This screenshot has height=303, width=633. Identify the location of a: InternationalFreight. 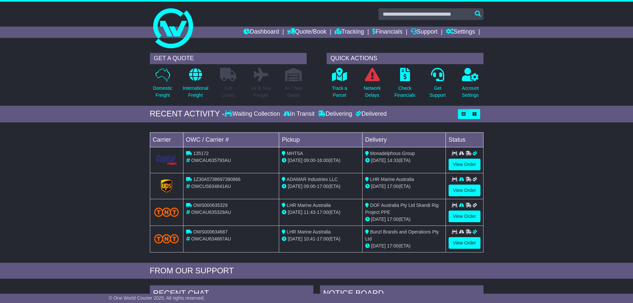
(195, 85).